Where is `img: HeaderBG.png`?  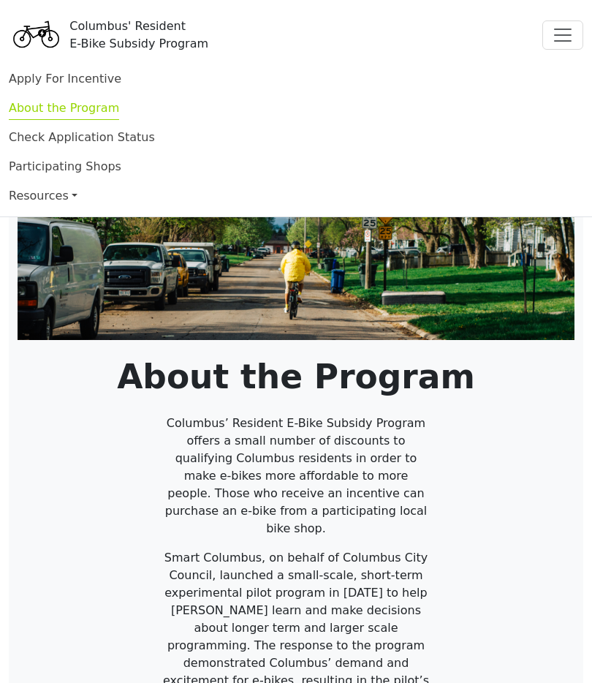 img: HeaderBG.png is located at coordinates (296, 279).